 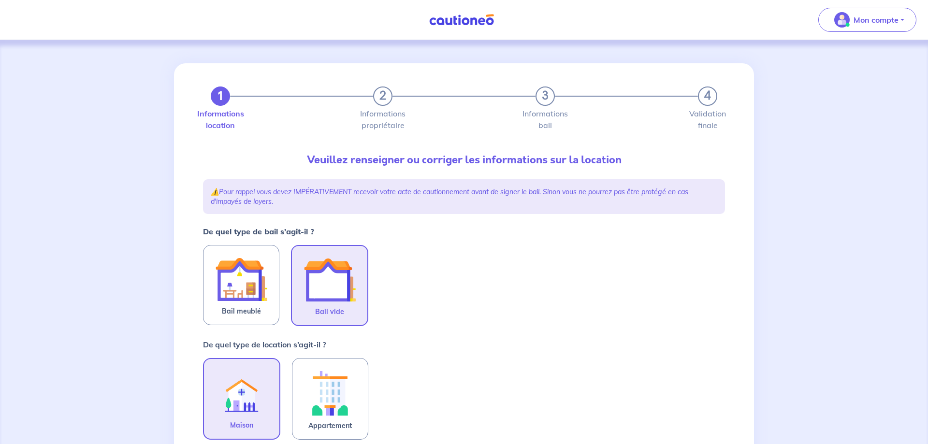 What do you see at coordinates (462, 20) in the screenshot?
I see `img: Cautioneo` at bounding box center [462, 20].